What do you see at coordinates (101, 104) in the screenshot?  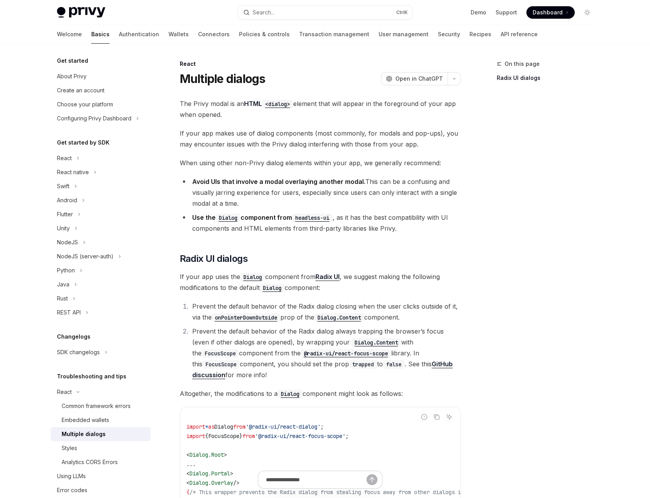 I see `a: Choose your platform` at bounding box center [101, 104].